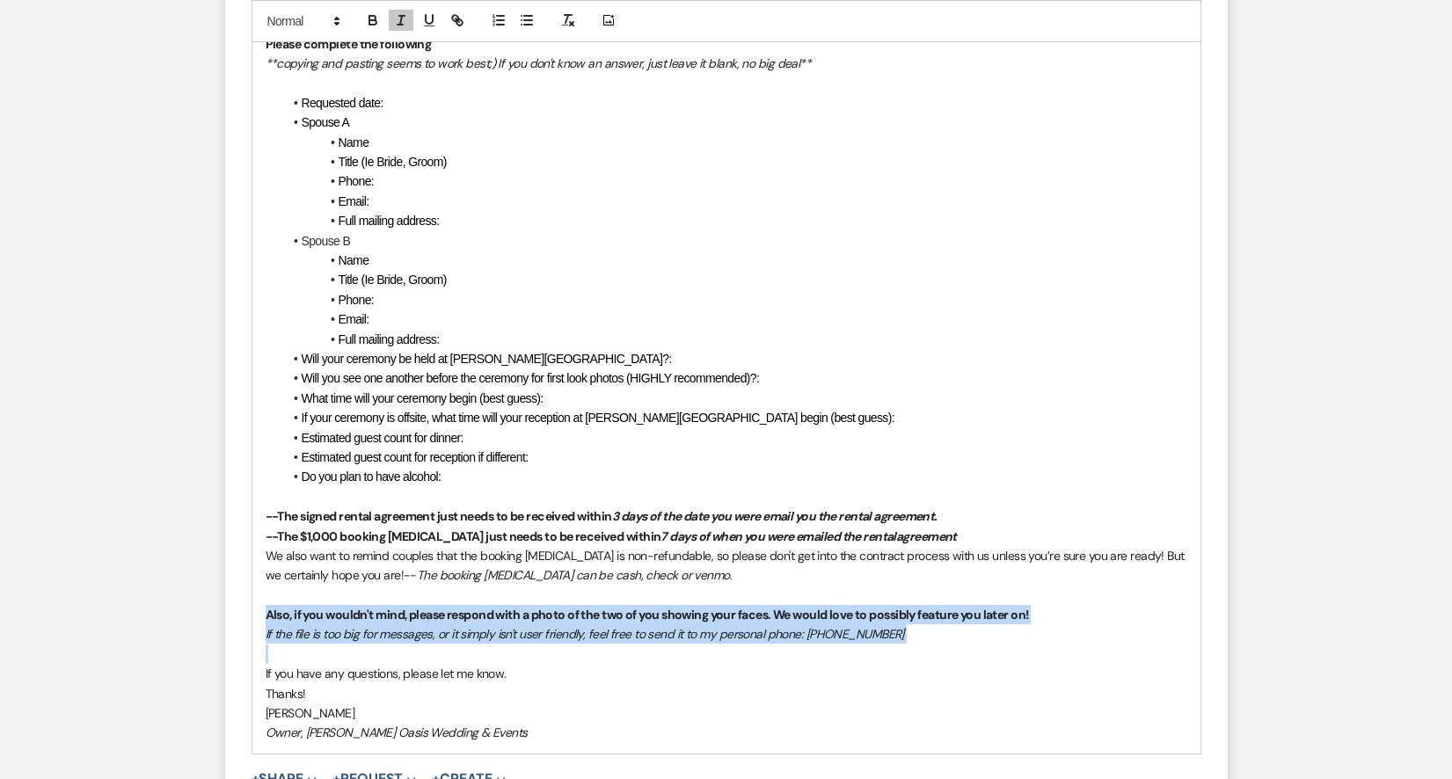  What do you see at coordinates (777, 536) in the screenshot?
I see `em: 7 days of when you were emailed the rental` at bounding box center [777, 536].